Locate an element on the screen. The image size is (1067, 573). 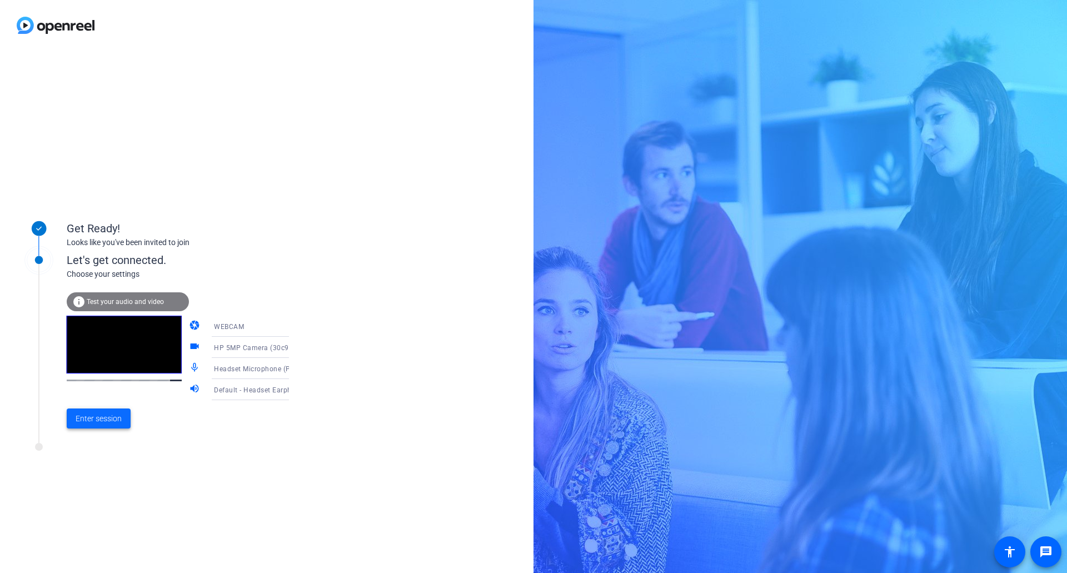
mat-icon: info is located at coordinates (79, 302).